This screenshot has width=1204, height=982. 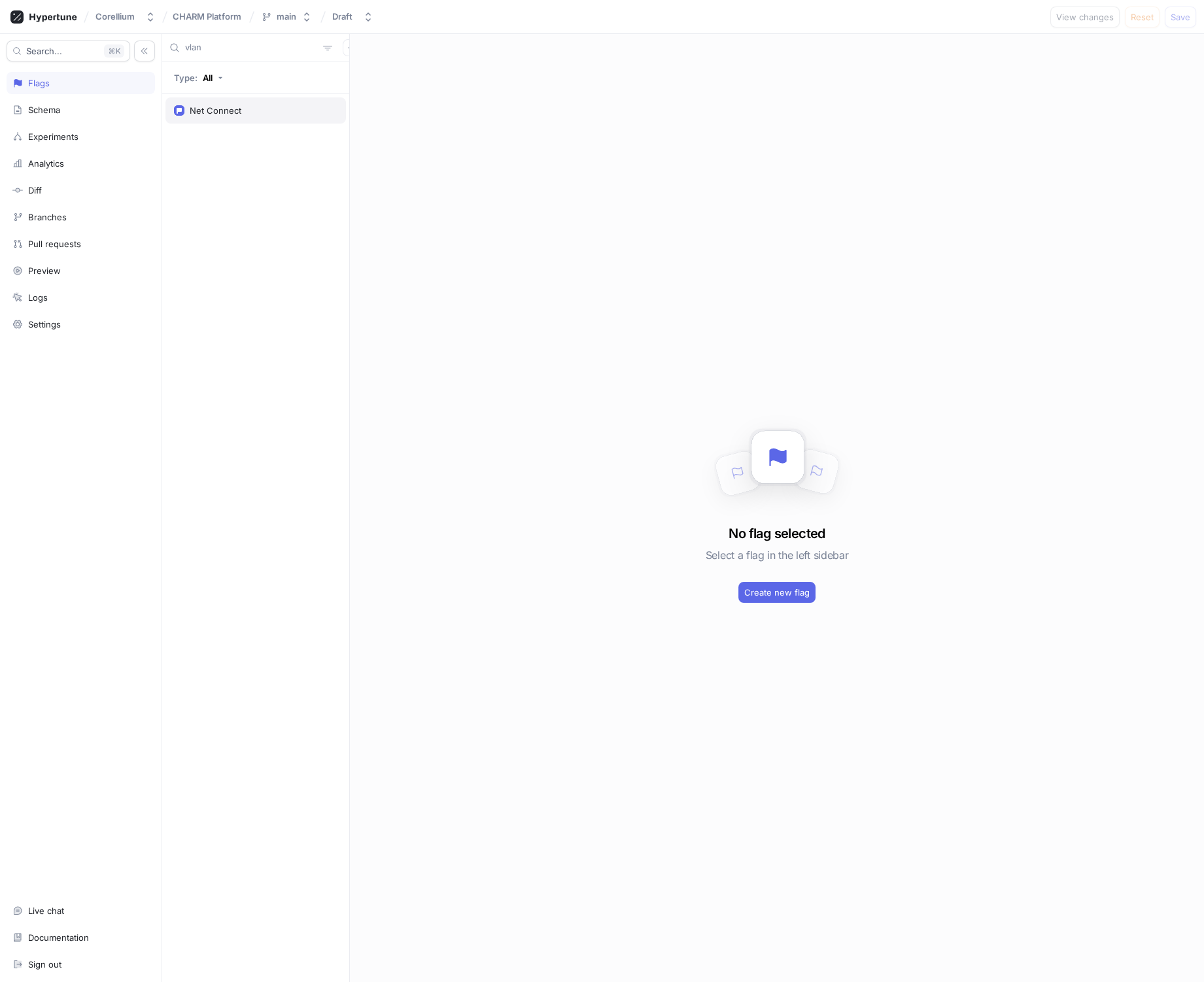 What do you see at coordinates (126, 17) in the screenshot?
I see `button: Corellium` at bounding box center [126, 17].